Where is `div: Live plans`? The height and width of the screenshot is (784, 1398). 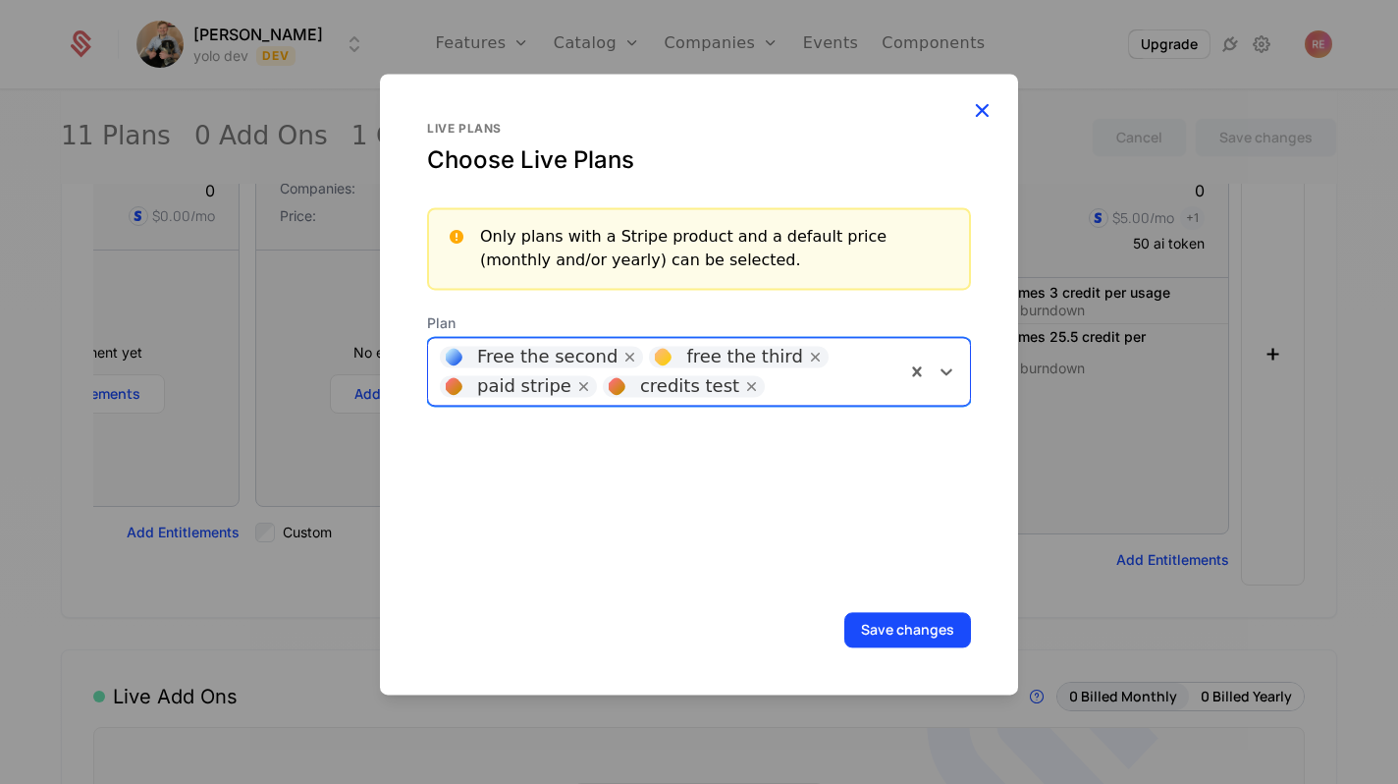 div: Live plans is located at coordinates (699, 129).